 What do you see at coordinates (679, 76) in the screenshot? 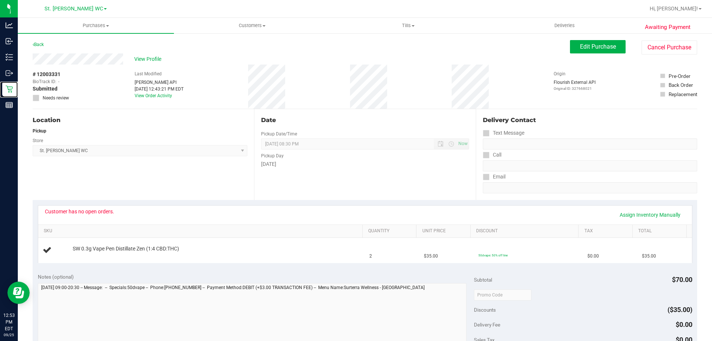
I see `div: Pre-Order` at bounding box center [679, 76].